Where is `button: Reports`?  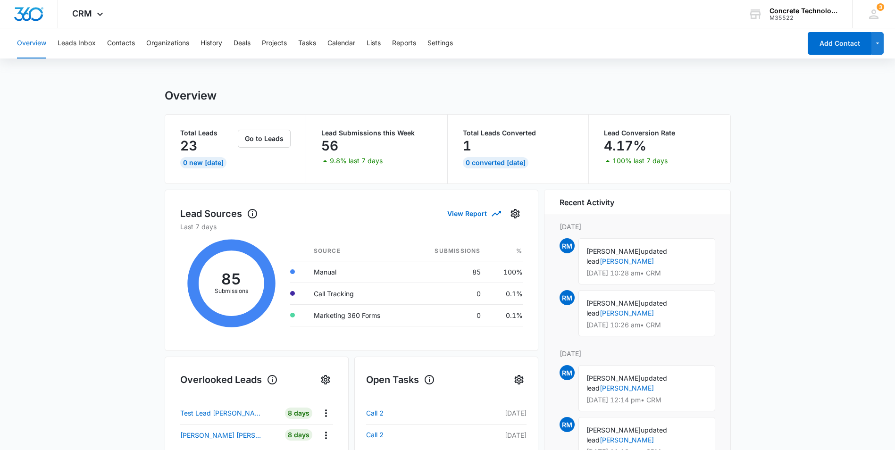 button: Reports is located at coordinates (404, 43).